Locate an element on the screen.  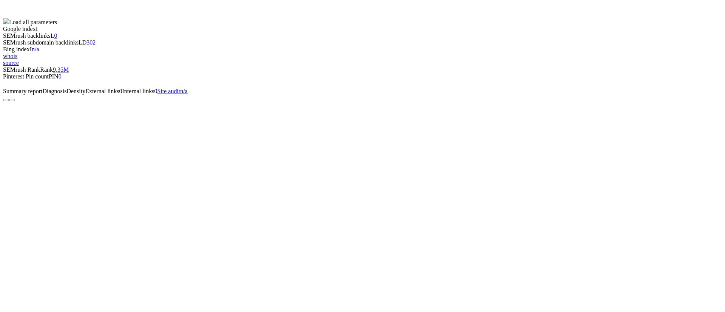
a: n/a is located at coordinates (35, 49).